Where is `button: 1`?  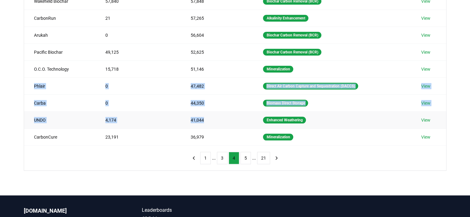
button: 1 is located at coordinates (205, 158).